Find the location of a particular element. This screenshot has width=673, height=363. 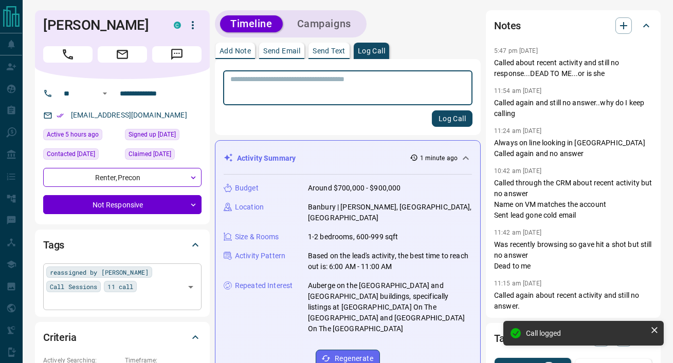

p: Send Email is located at coordinates (282, 51).